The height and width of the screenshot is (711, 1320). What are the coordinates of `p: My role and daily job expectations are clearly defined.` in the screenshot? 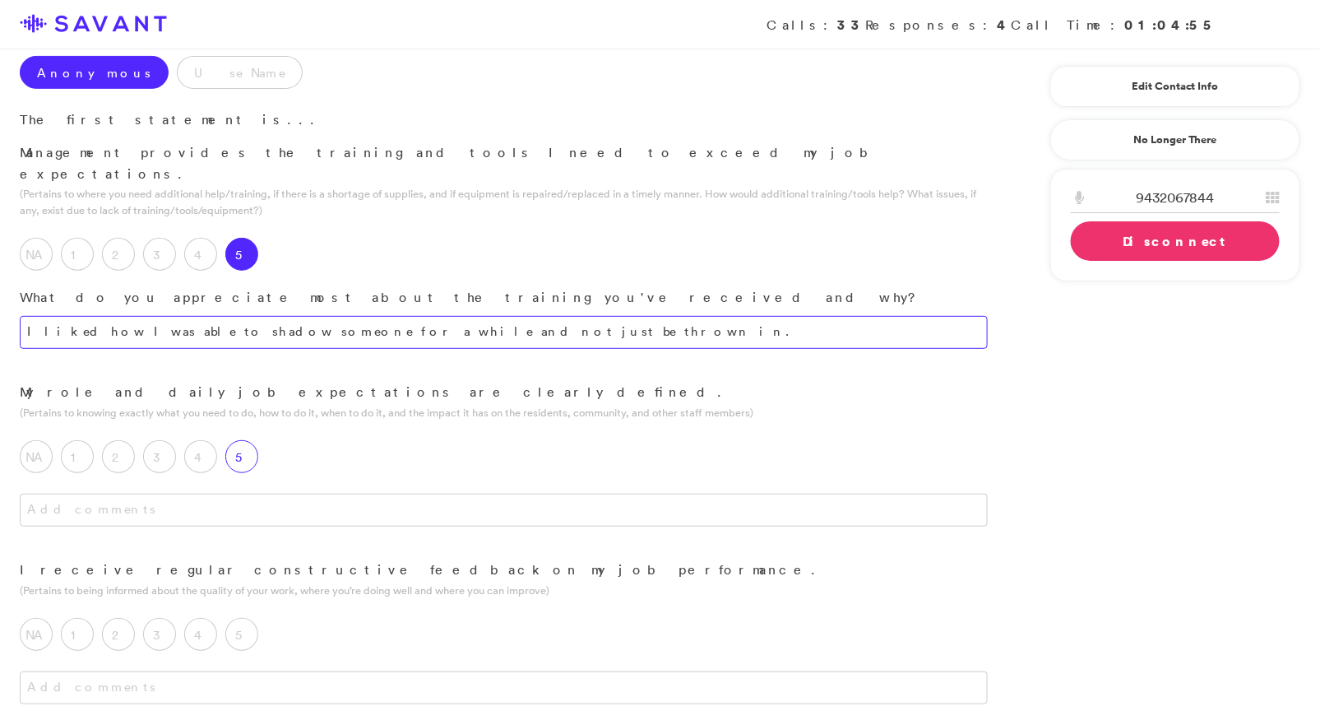 It's located at (503, 392).